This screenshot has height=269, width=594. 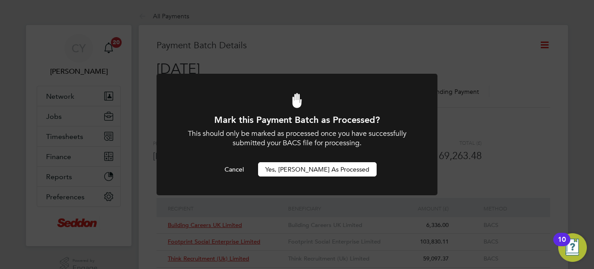 What do you see at coordinates (573, 248) in the screenshot?
I see `button: Open Resource Center, 10 new notifications` at bounding box center [573, 248].